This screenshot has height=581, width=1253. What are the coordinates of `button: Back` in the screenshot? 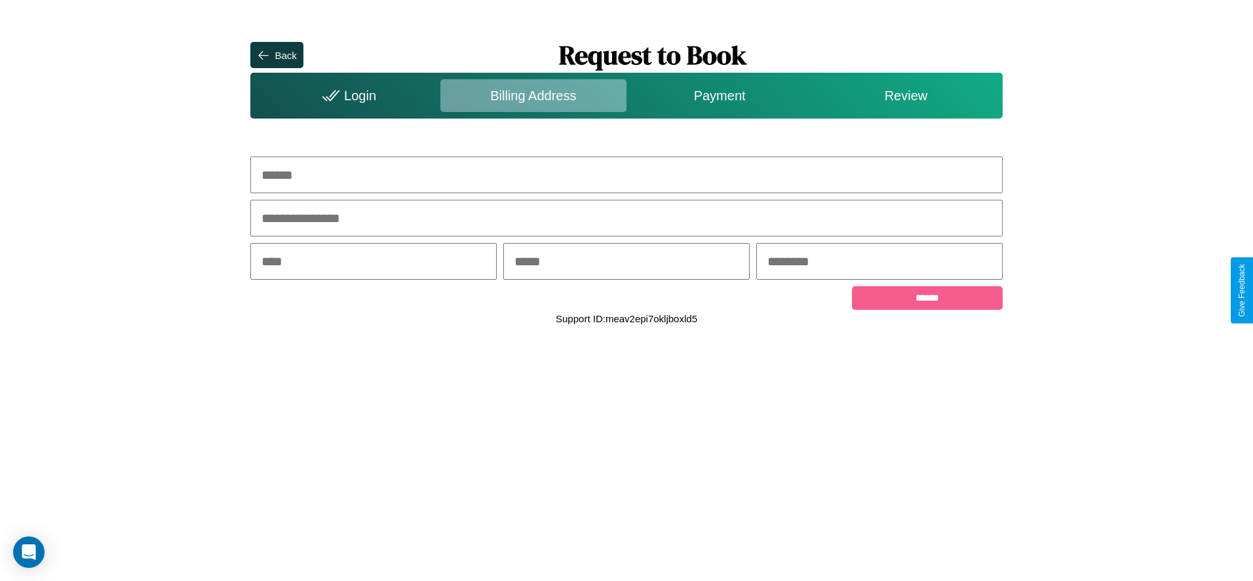 It's located at (276, 55).